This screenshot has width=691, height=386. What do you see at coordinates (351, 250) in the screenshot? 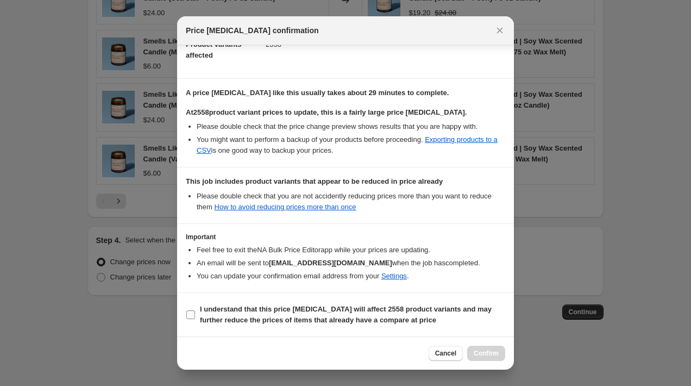
I see `li: Feel free to exit the NA Bulk Price Editor app while your prices are updating.` at bounding box center [351, 250].